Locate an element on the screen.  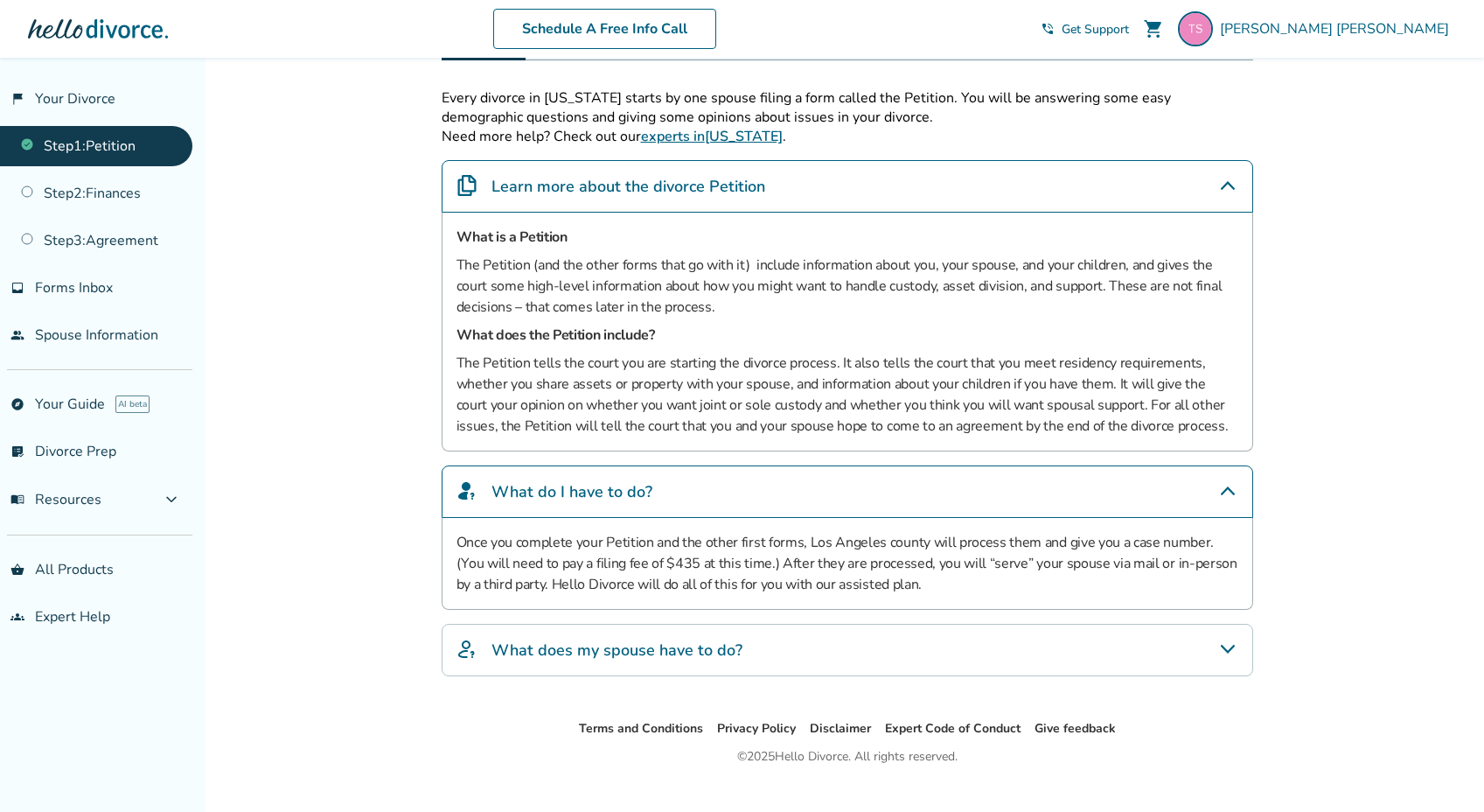
div: © 2025 Hello Divorce. All rights reserved. is located at coordinates (847, 757).